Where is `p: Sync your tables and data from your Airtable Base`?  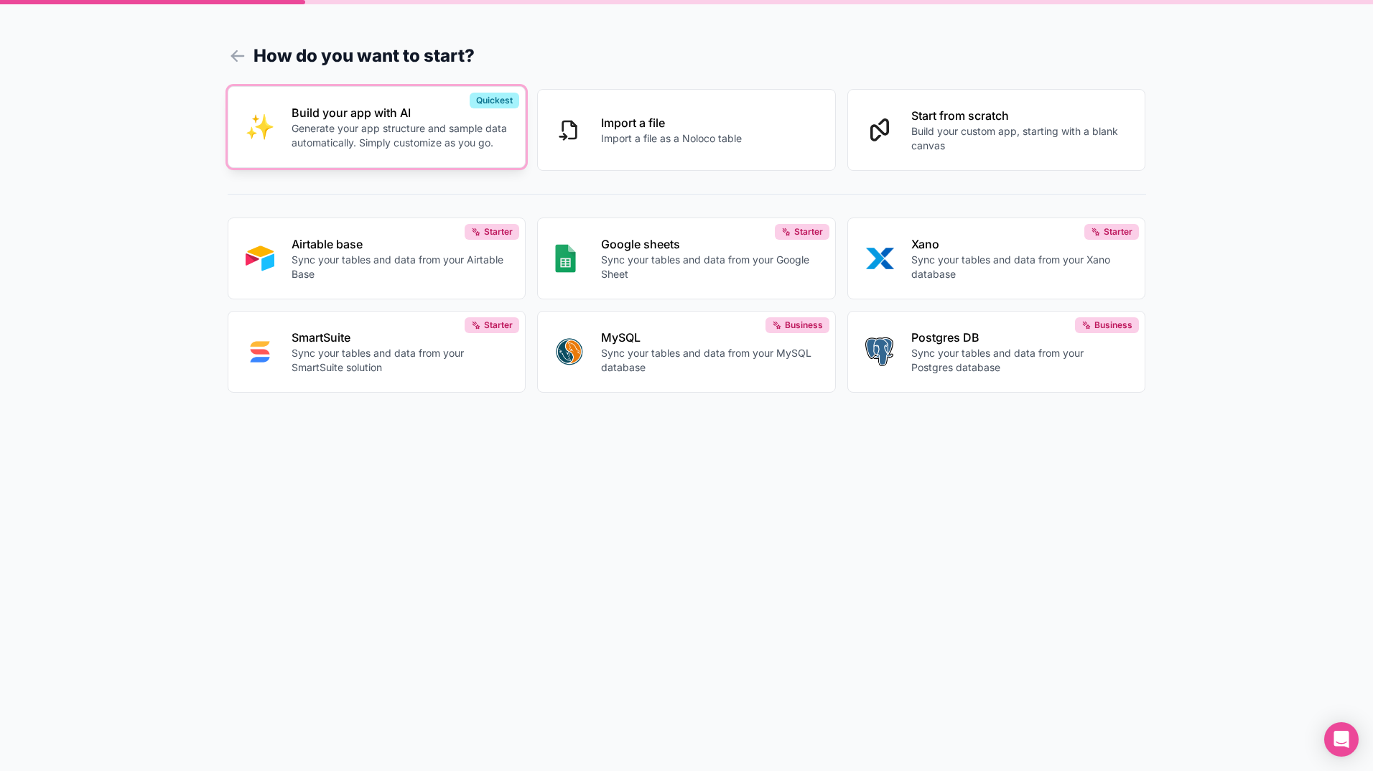
p: Sync your tables and data from your Airtable Base is located at coordinates (400, 267).